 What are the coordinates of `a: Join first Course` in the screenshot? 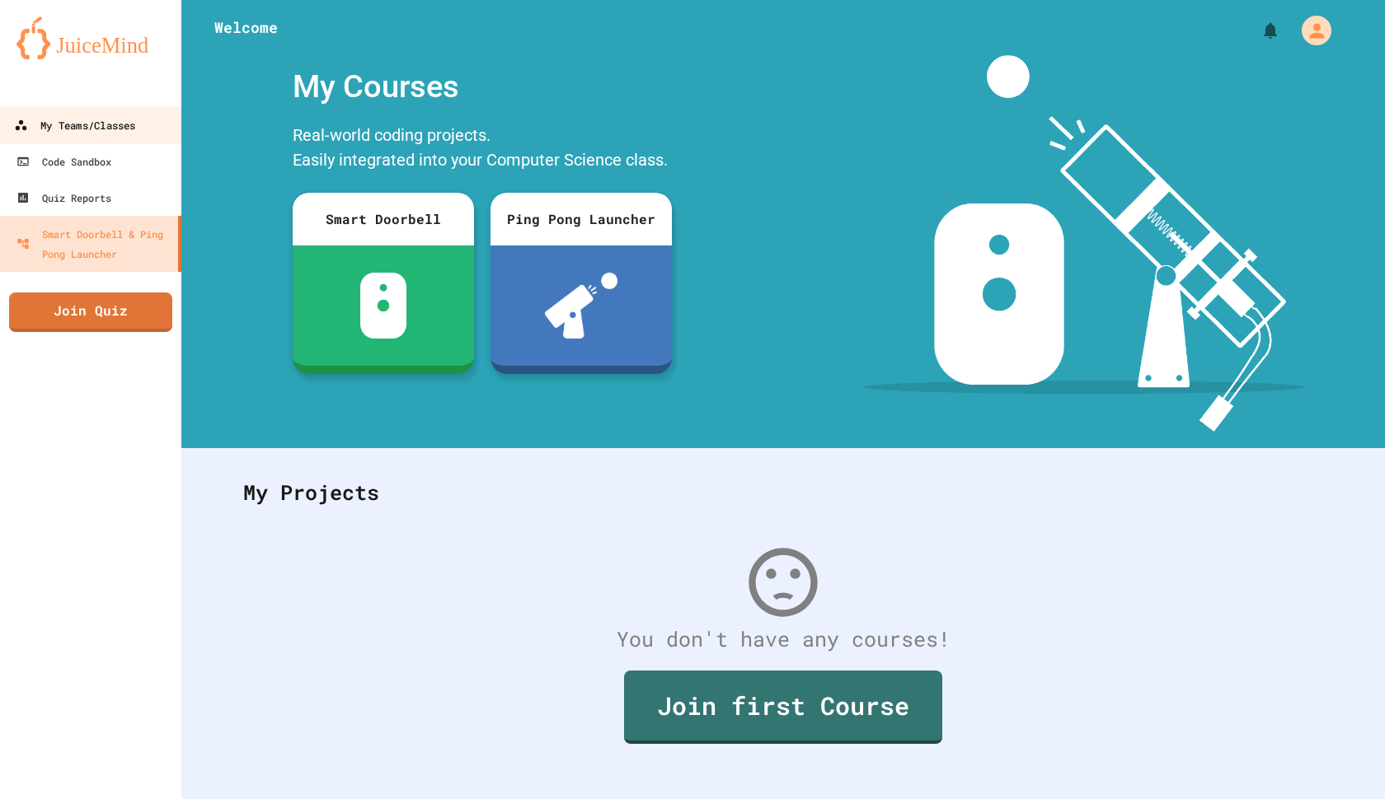 It's located at (783, 707).